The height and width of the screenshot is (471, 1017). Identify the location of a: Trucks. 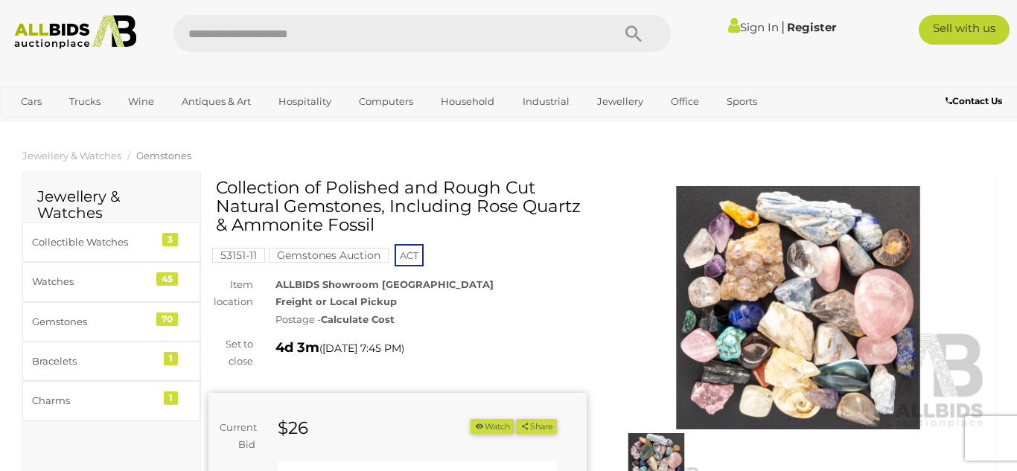
(85, 101).